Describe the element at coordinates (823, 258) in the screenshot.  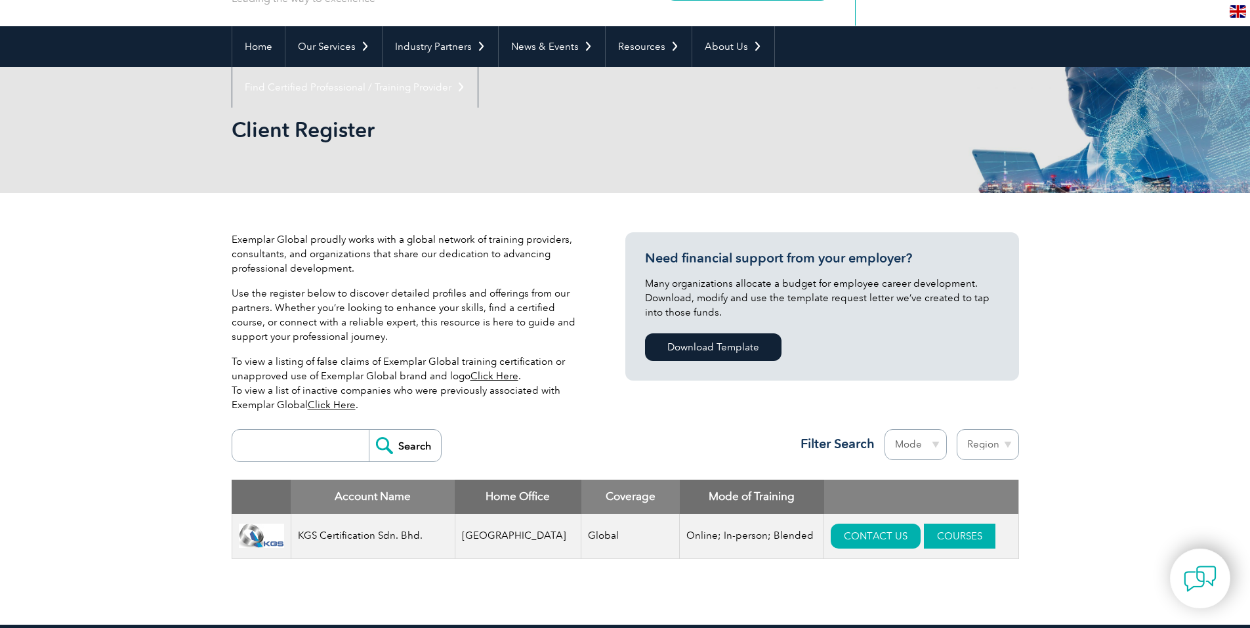
I see `h3: Need financial support from your employer?` at that location.